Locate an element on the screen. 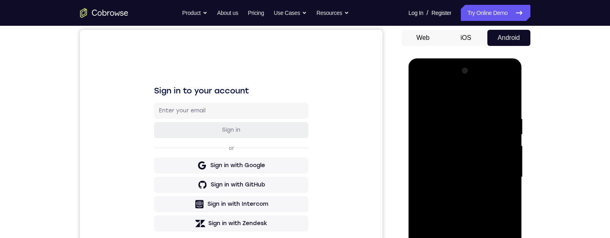 Image resolution: width=610 pixels, height=238 pixels. button: Resources is located at coordinates (333, 13).